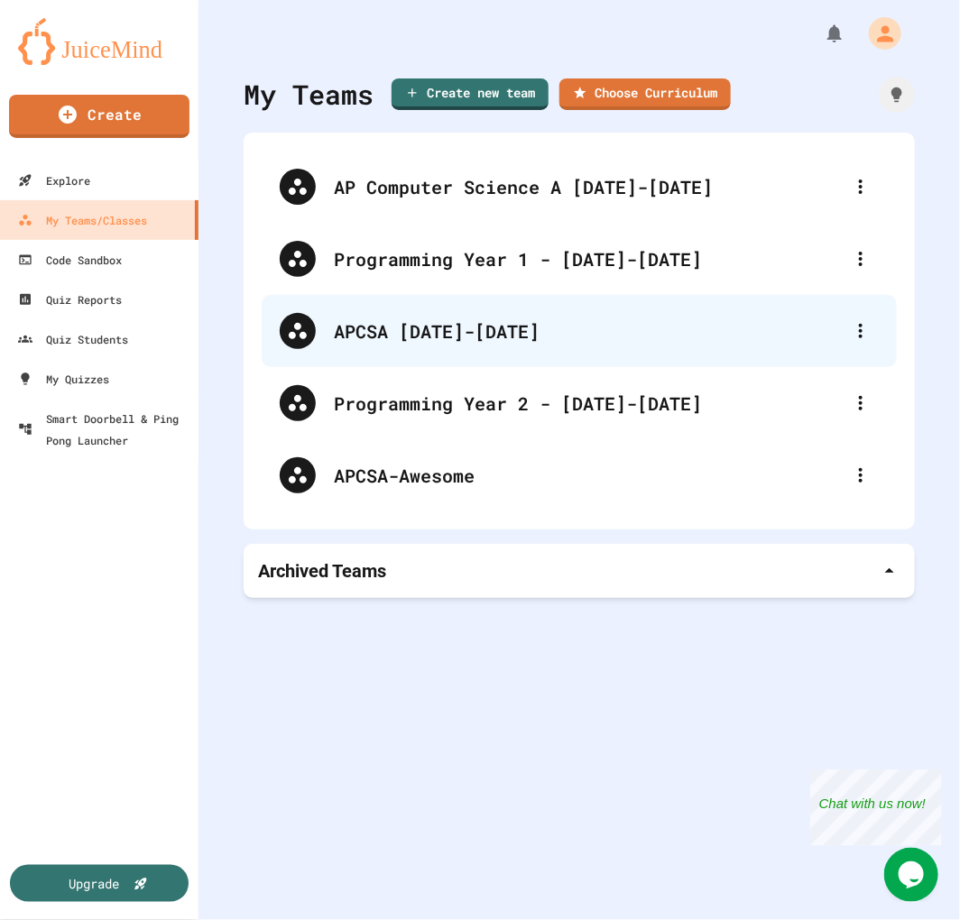 This screenshot has height=920, width=960. Describe the element at coordinates (99, 116) in the screenshot. I see `a: Create` at that location.